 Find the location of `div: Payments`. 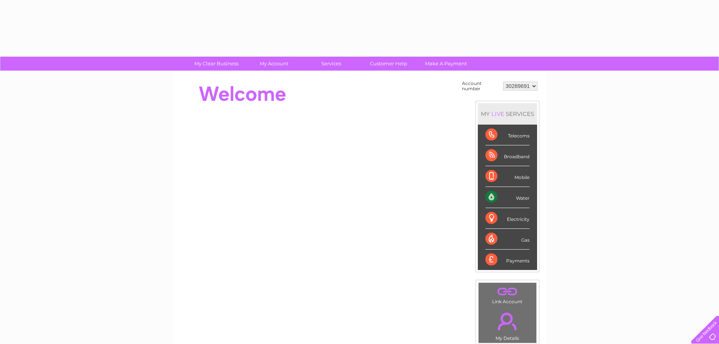

div: Payments is located at coordinates (507, 260).